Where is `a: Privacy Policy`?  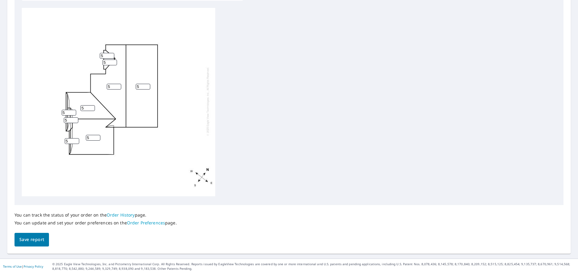
a: Privacy Policy is located at coordinates (33, 266).